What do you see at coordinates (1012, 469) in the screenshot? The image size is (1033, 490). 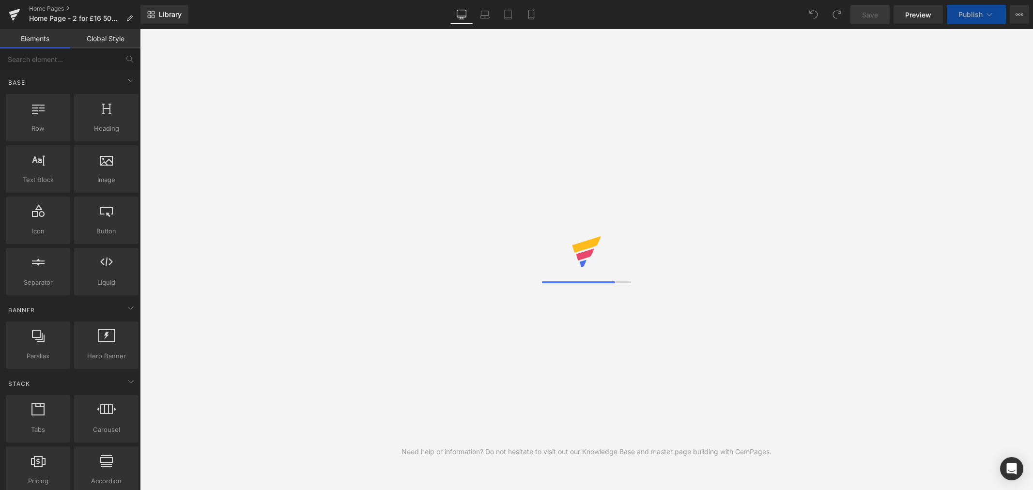 I see `div: Open Intercom Messenger` at bounding box center [1012, 469].